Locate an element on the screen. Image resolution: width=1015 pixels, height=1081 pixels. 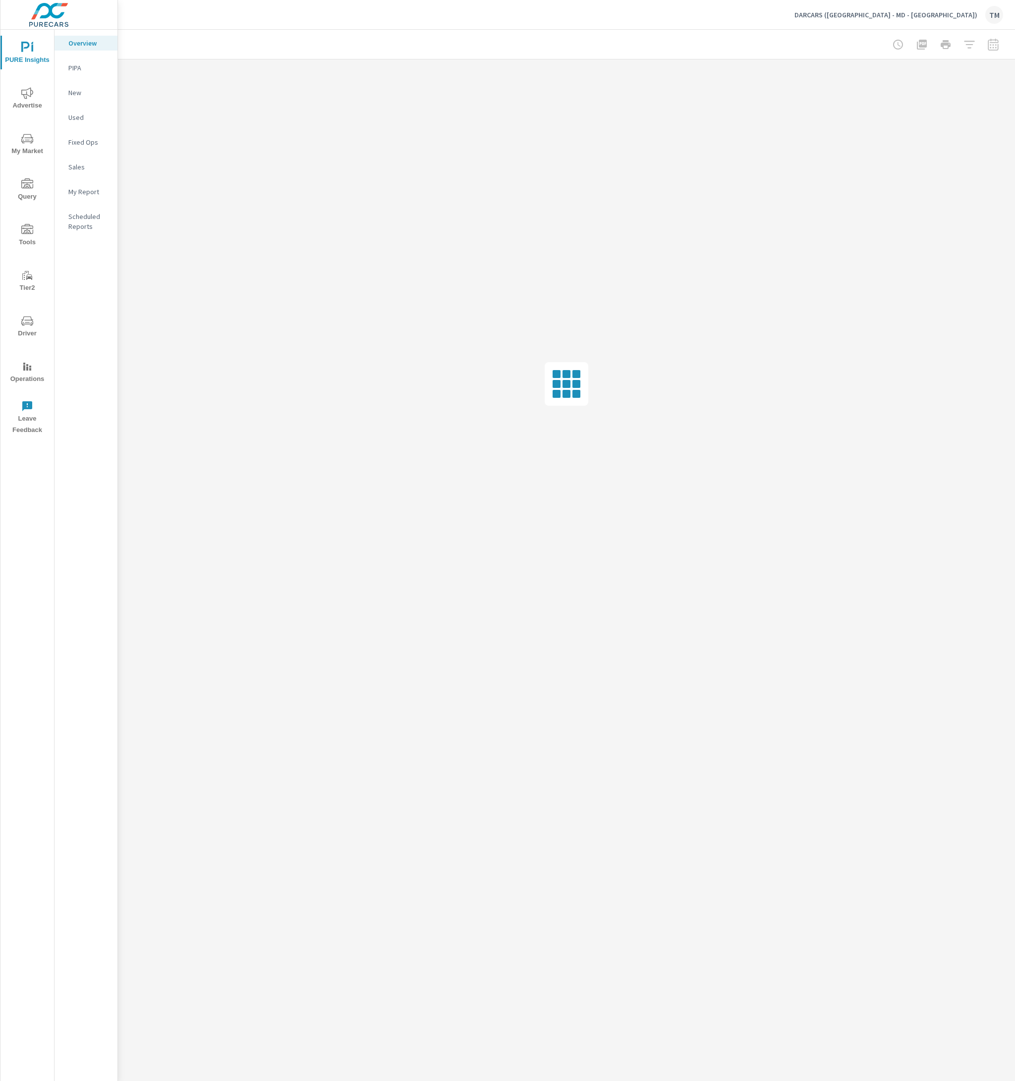
span: Query is located at coordinates (27, 190).